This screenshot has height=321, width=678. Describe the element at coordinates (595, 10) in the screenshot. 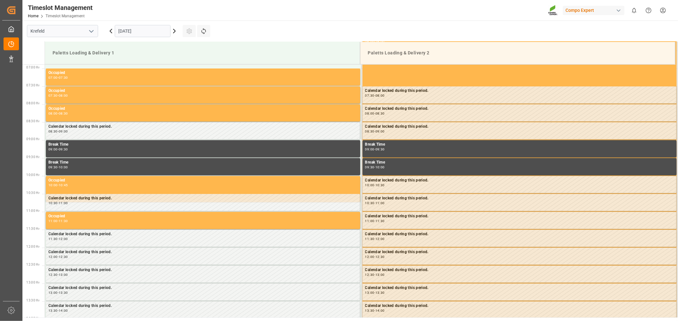

I see `button: Compo Expert` at that location.